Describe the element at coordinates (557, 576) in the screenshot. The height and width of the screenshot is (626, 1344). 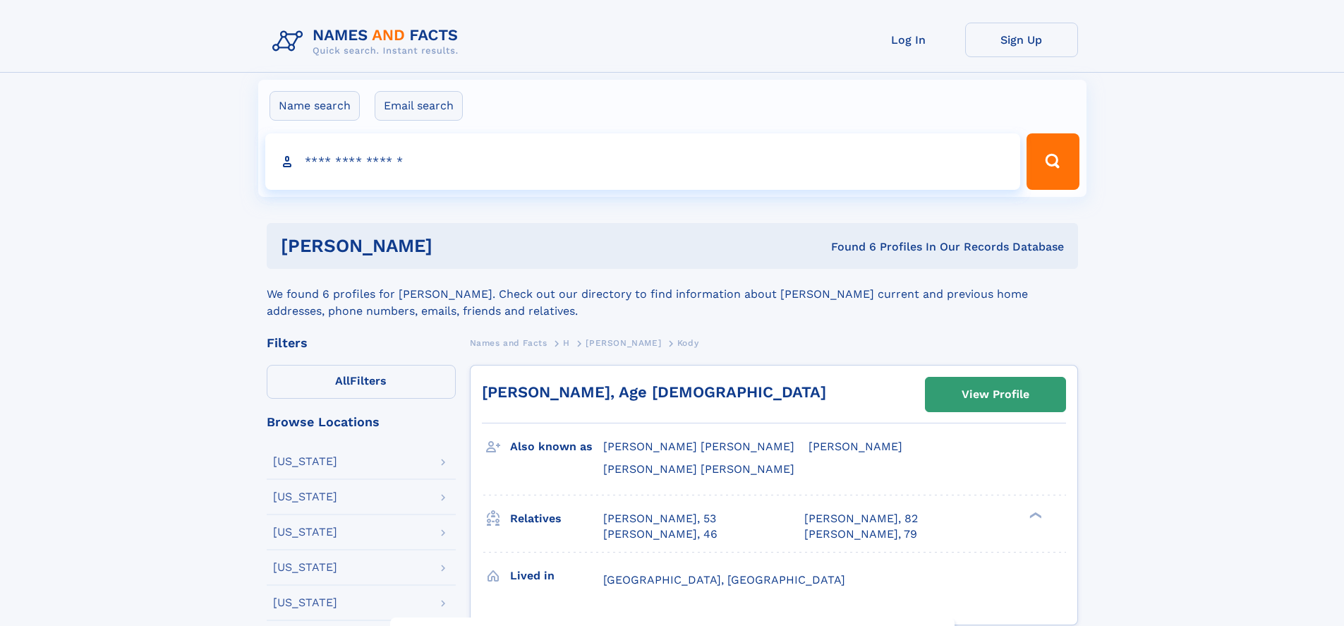
I see `h3: Lived in` at that location.